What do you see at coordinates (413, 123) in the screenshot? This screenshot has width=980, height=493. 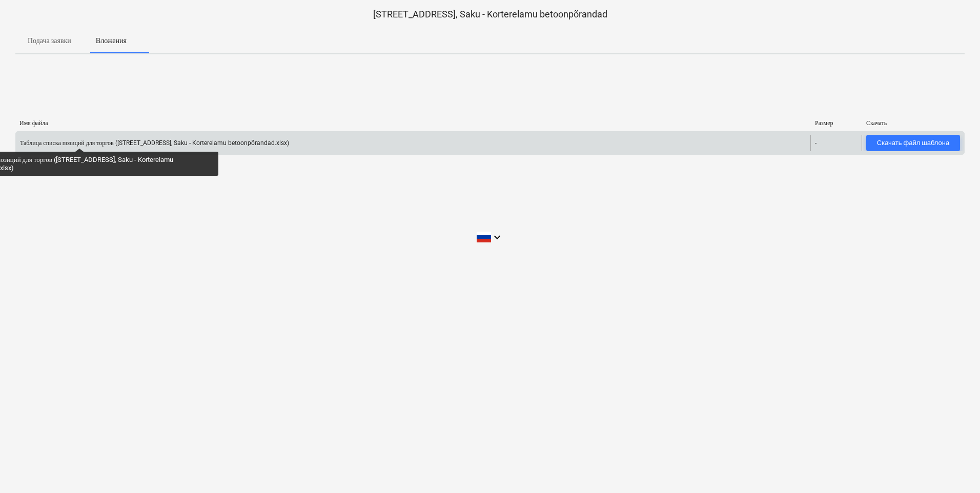 I see `div: Имя файла` at bounding box center [413, 123].